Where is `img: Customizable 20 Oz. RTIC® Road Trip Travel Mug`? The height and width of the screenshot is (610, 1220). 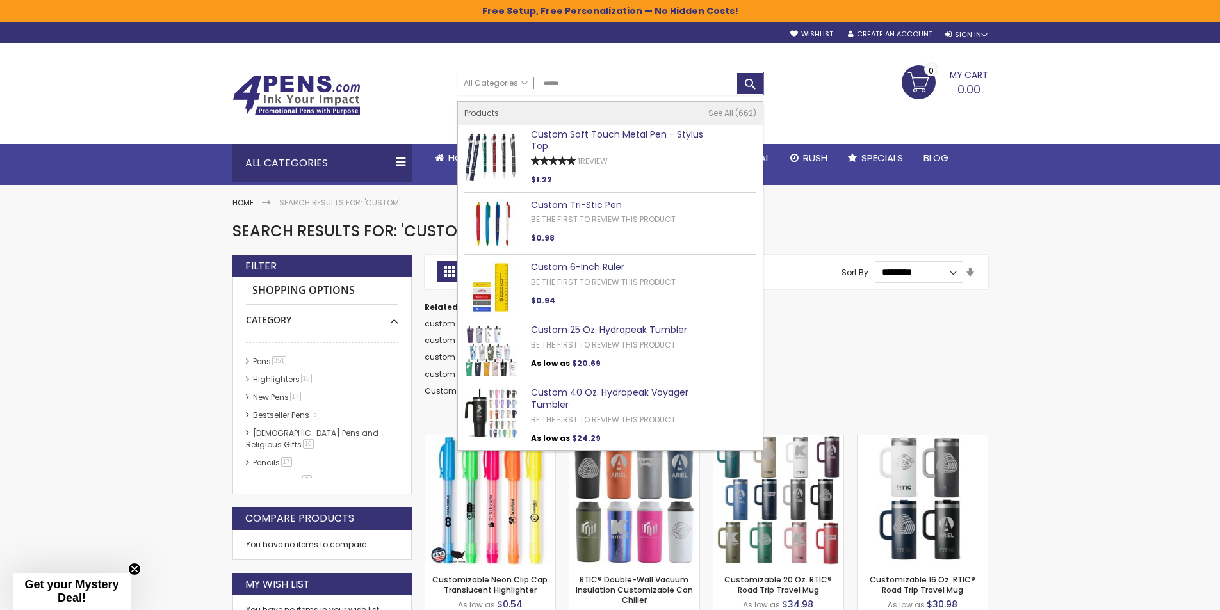
img: Customizable 20 Oz. RTIC® Road Trip Travel Mug is located at coordinates (778, 500).